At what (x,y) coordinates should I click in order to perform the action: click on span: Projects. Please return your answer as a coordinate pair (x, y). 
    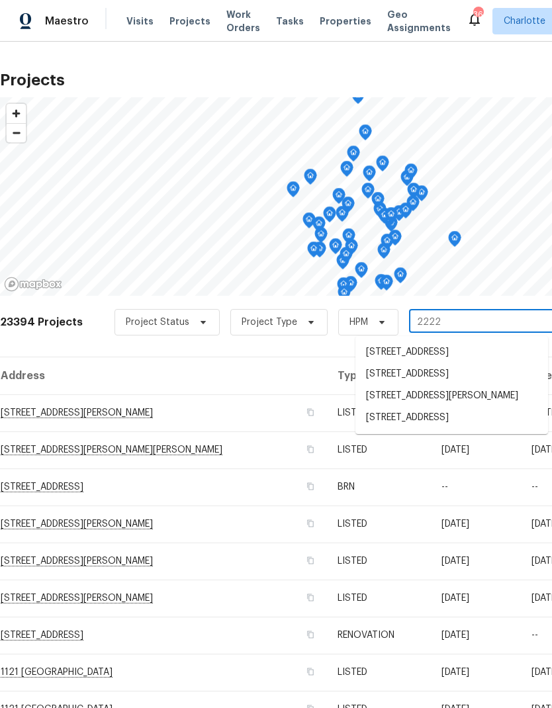
    Looking at the image, I should click on (190, 21).